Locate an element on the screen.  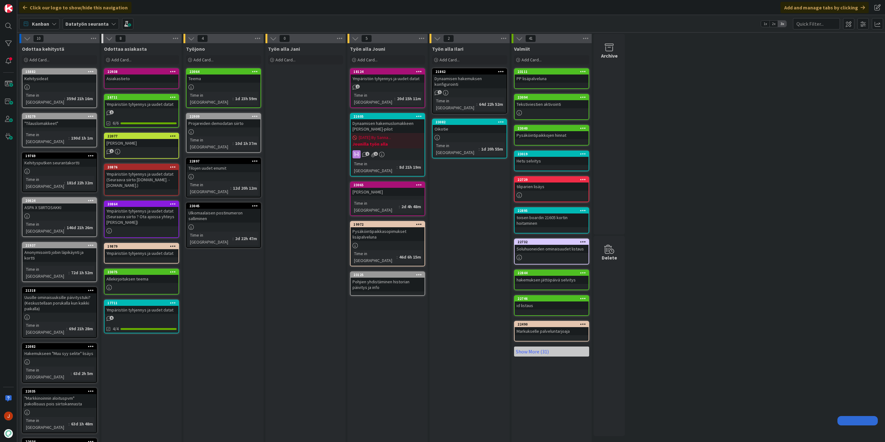
div: Hakemukseen "Muu syy selite" lisäys is located at coordinates (60, 354).